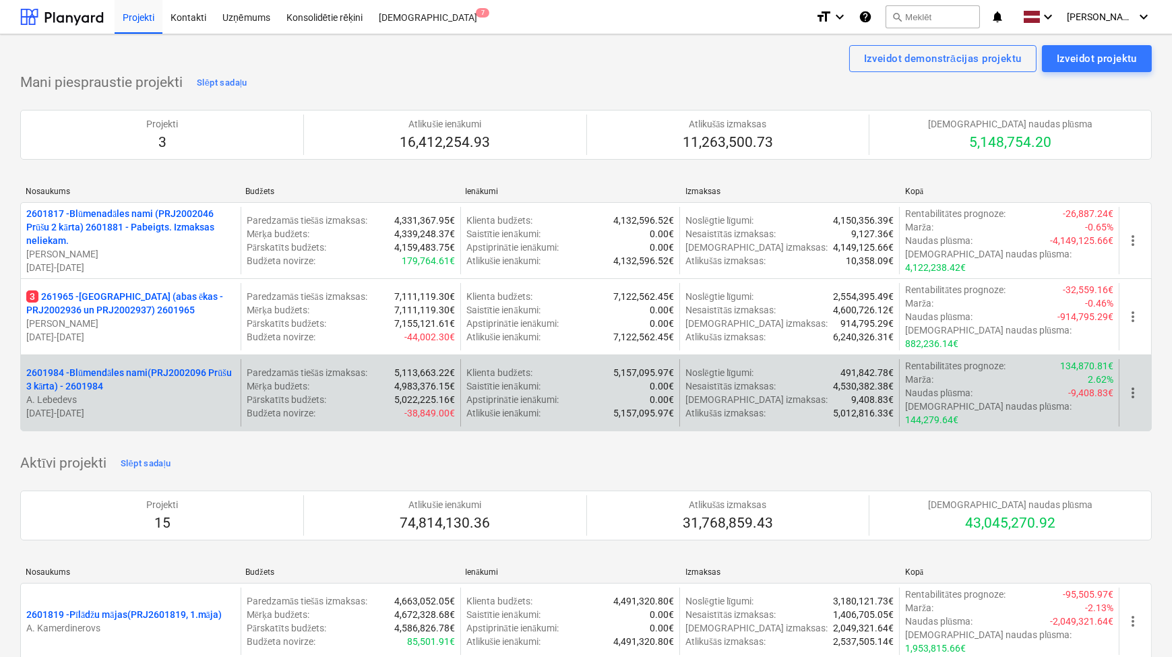 This screenshot has width=1172, height=657. I want to click on p: -26,887.24€, so click(1088, 214).